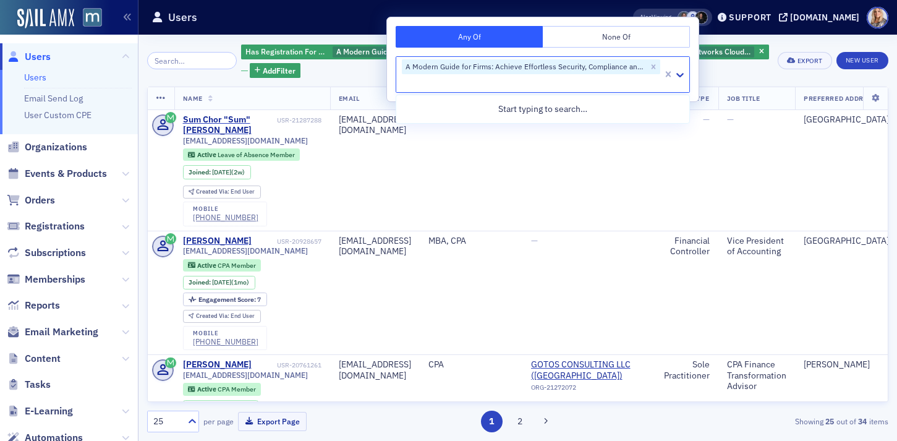 This screenshot has width=897, height=441. I want to click on span: Joined :, so click(200, 172).